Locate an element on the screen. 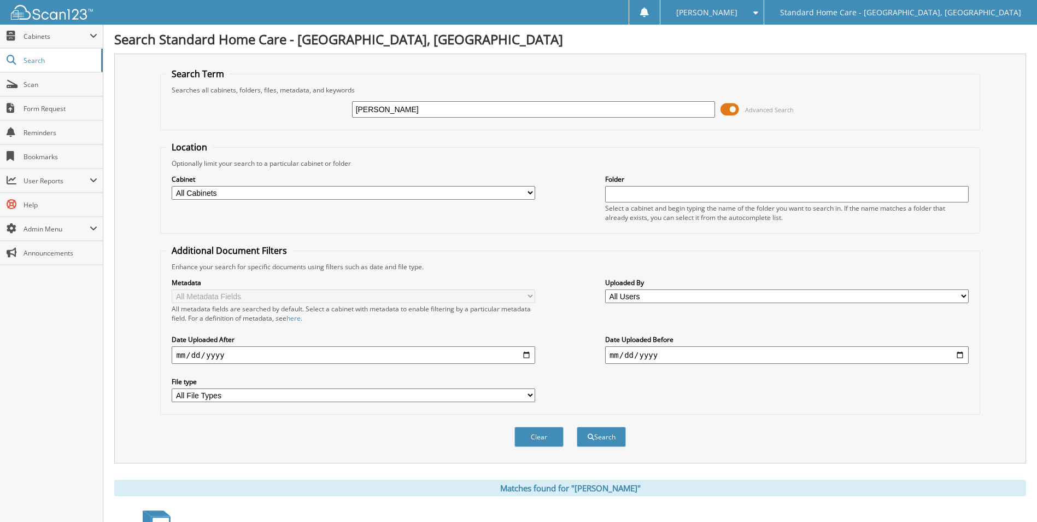 The height and width of the screenshot is (522, 1037). span: Search is located at coordinates (60, 60).